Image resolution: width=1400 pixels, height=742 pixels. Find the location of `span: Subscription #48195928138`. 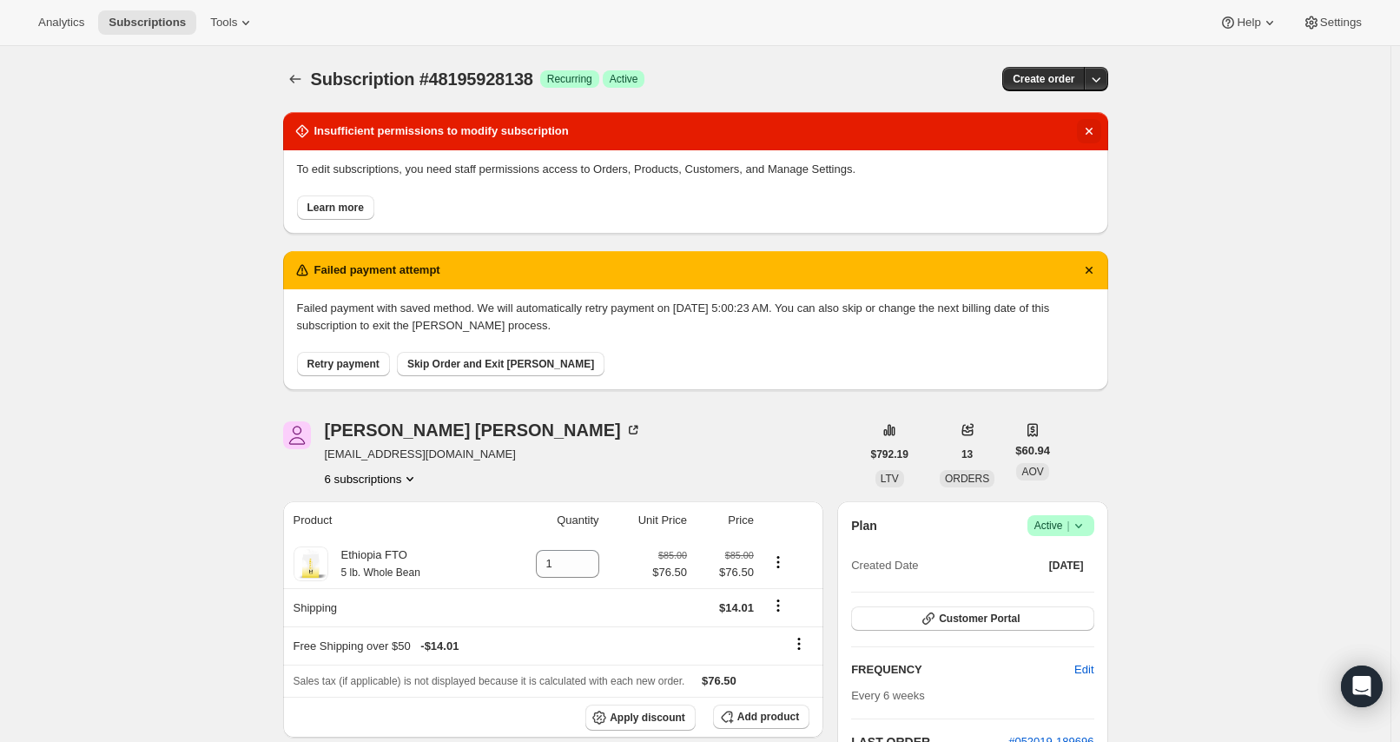

span: Subscription #48195928138 is located at coordinates (422, 79).